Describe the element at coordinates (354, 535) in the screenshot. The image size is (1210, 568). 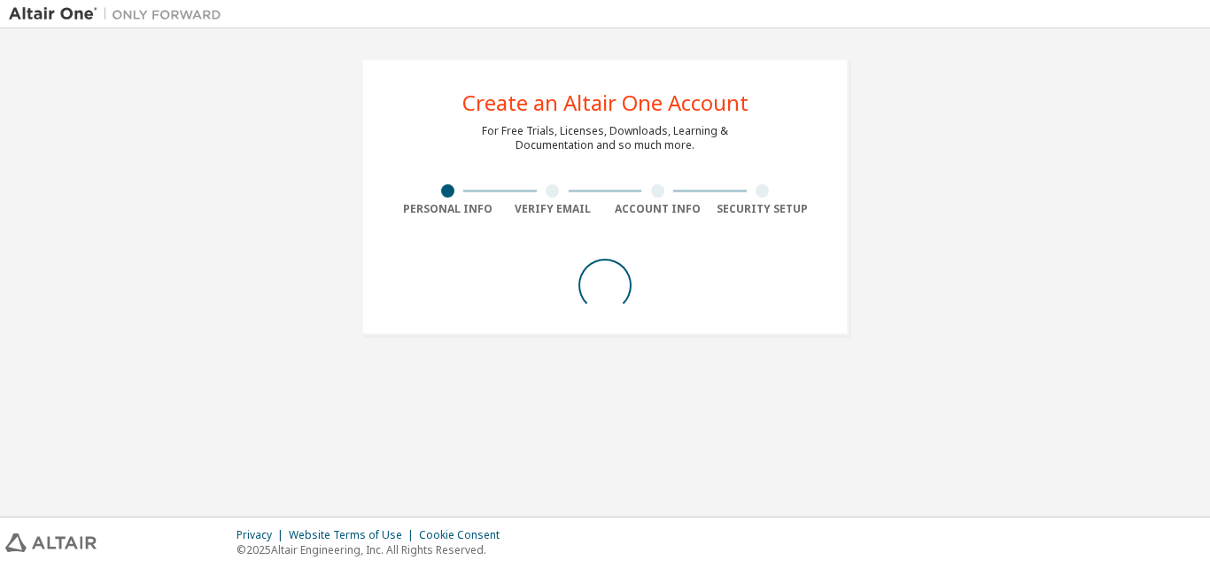
I see `div: Website Terms of Use` at that location.